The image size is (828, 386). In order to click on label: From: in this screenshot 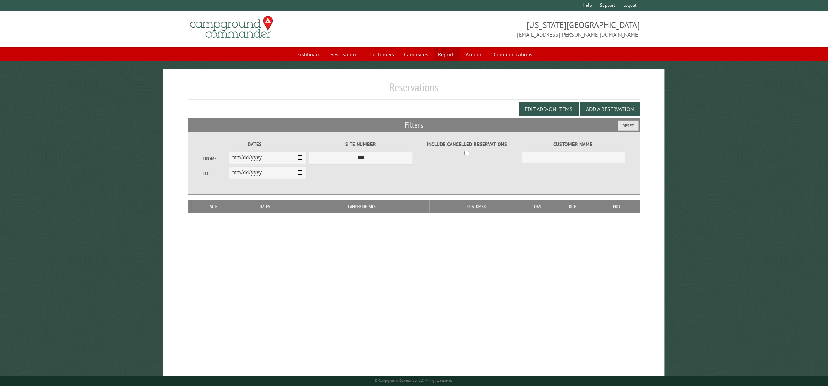, I will do `click(215, 158)`.